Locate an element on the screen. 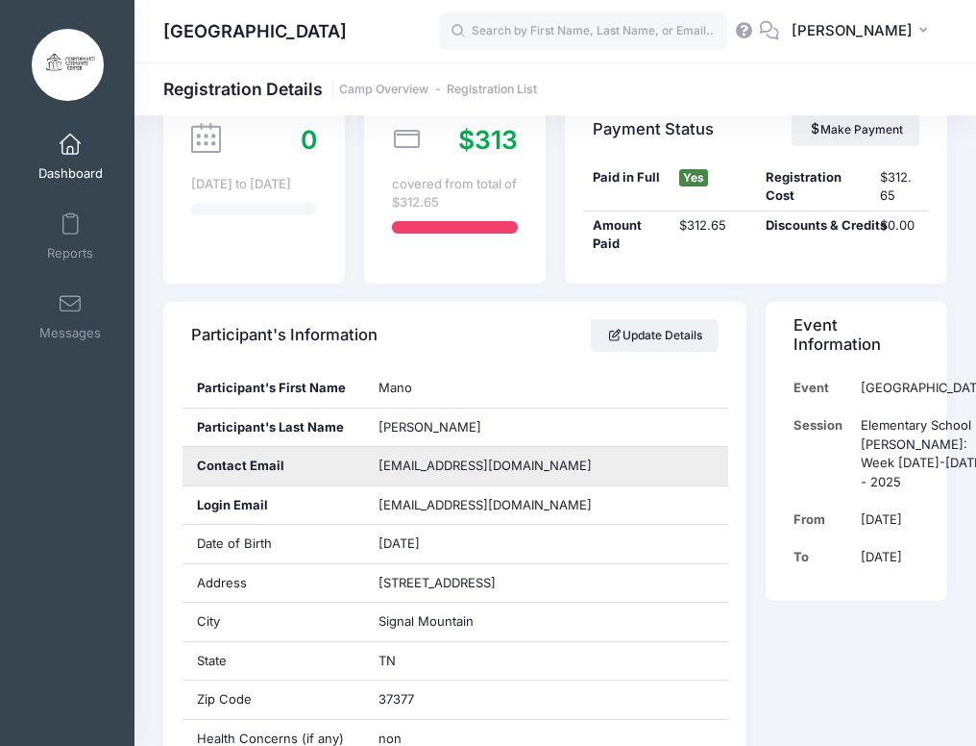 The height and width of the screenshot is (746, 976). a: Make Payment is located at coordinates (855, 130).